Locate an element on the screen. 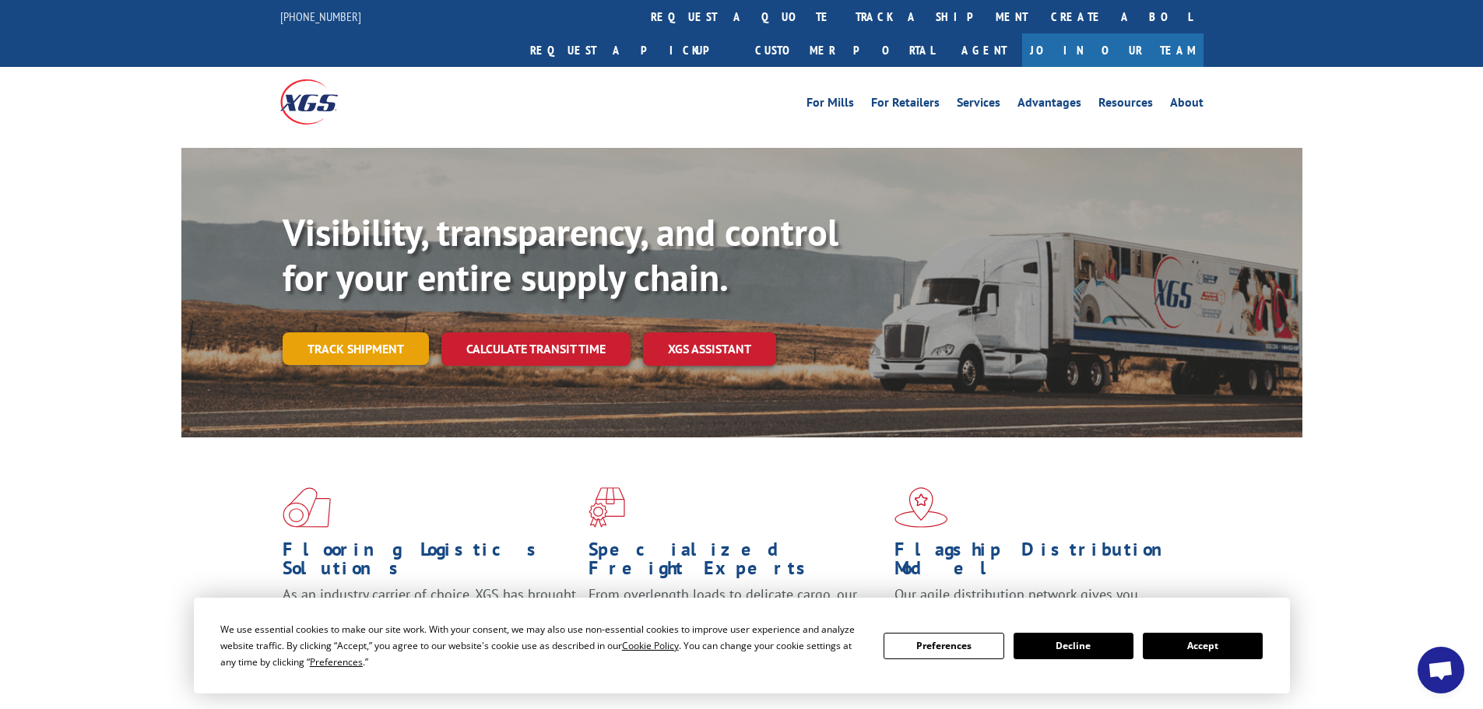  span: Our agile distribution network gives you nationwide inventory management on demand. is located at coordinates (1038, 603).